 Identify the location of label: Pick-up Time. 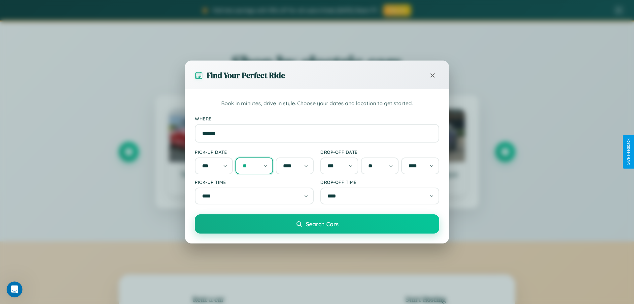
(254, 182).